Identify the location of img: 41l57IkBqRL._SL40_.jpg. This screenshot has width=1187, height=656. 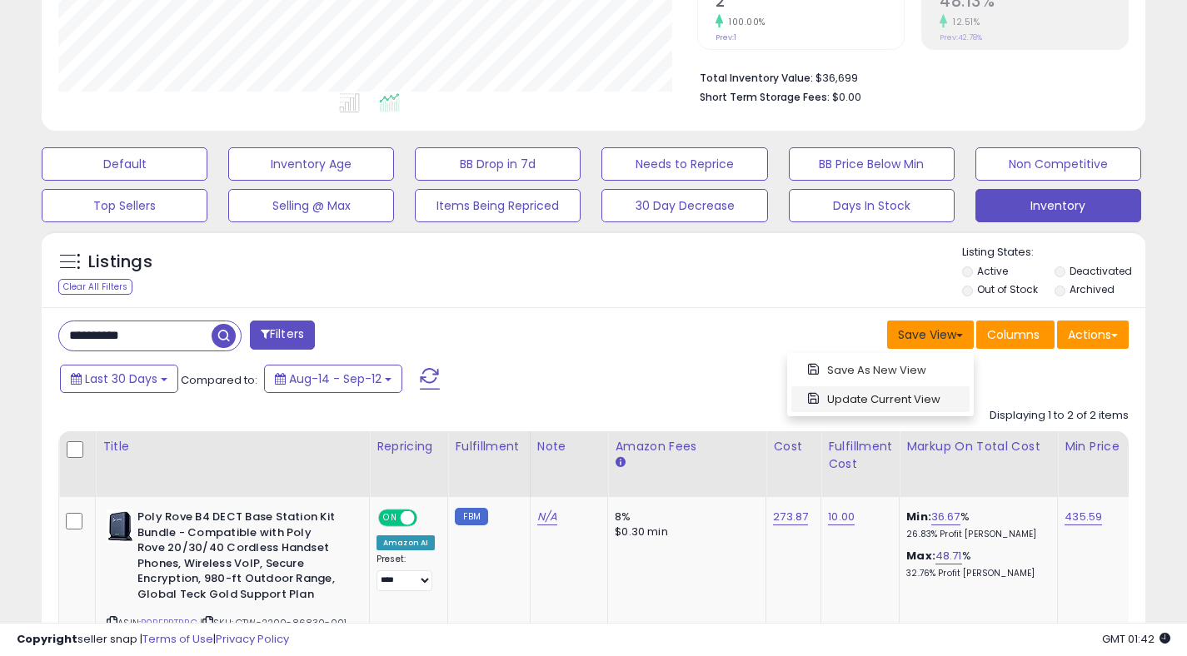
(120, 526).